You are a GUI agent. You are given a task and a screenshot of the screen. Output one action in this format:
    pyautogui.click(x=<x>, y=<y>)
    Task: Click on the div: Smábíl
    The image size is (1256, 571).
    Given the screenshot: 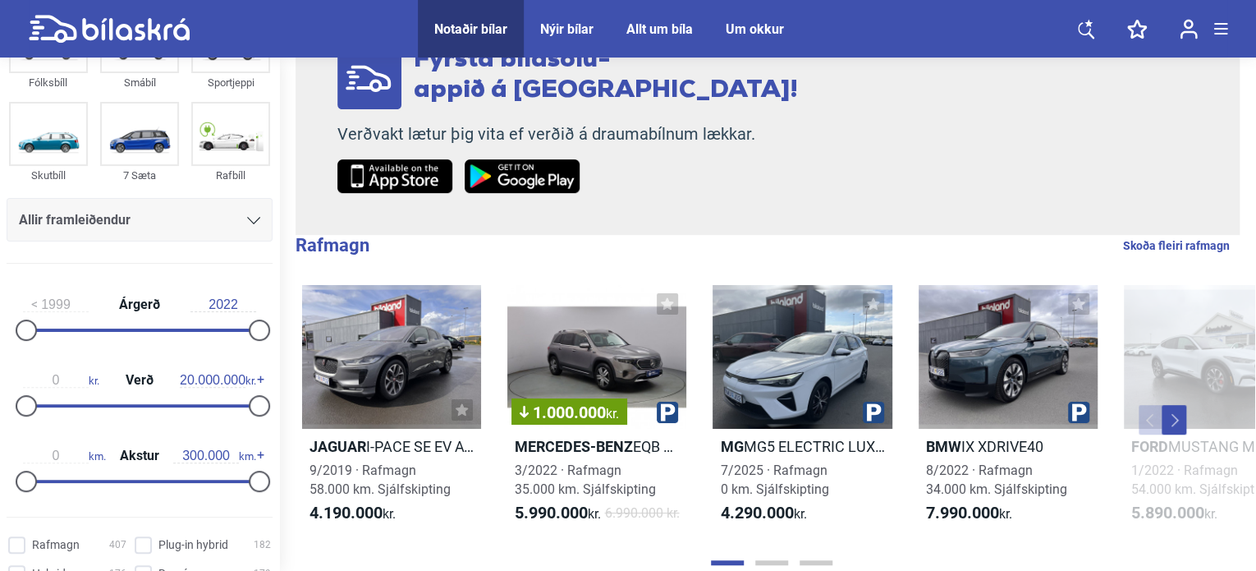 What is the action you would take?
    pyautogui.click(x=140, y=82)
    